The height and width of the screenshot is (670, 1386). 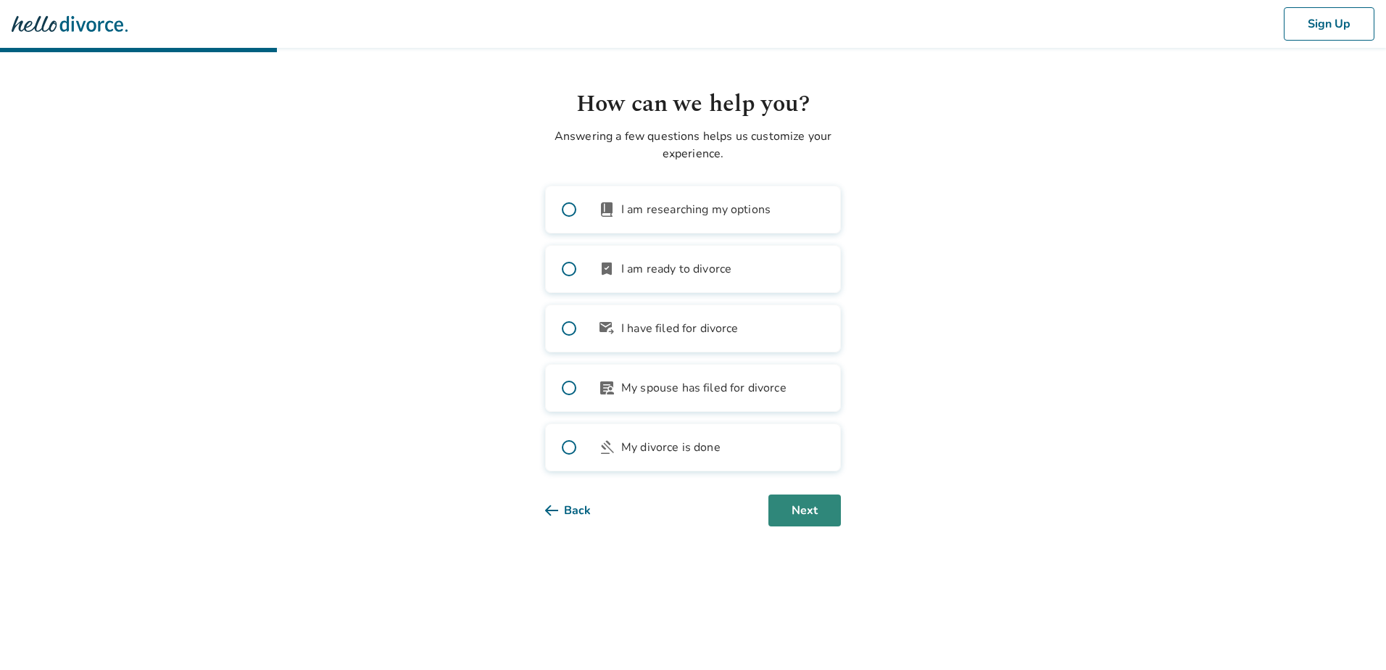 I want to click on p: Answering a few questions helps us customize your experience., so click(x=693, y=145).